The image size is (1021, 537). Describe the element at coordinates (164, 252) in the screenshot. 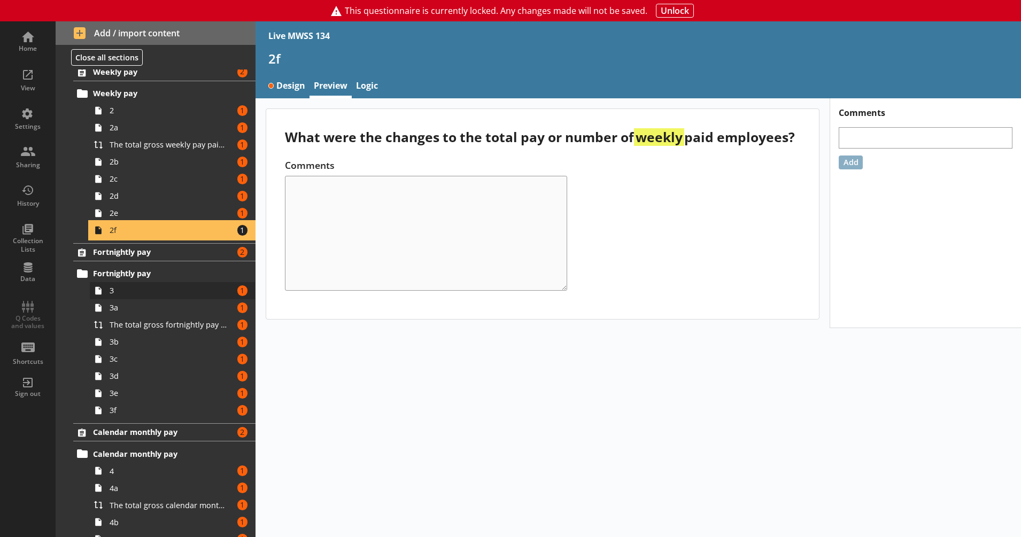

I see `a: Fortnightly pay2` at that location.